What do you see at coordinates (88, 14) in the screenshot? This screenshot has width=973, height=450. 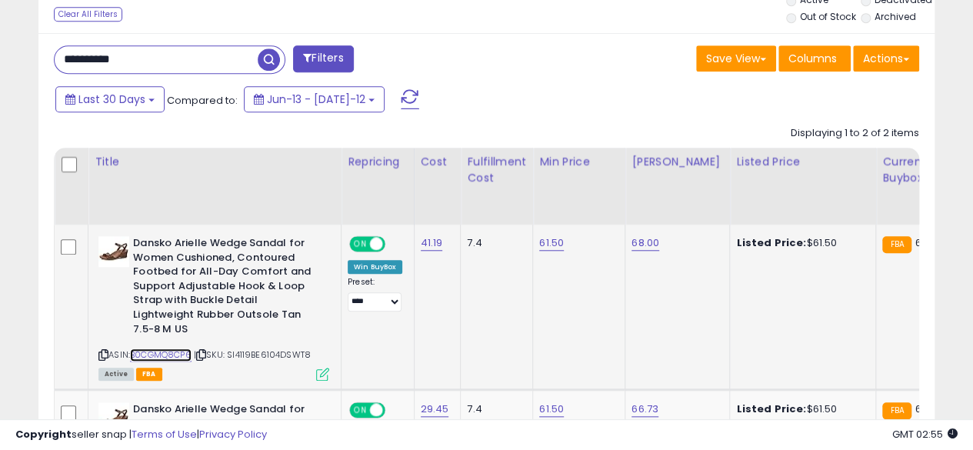 I see `div: Clear All Filters` at bounding box center [88, 14].